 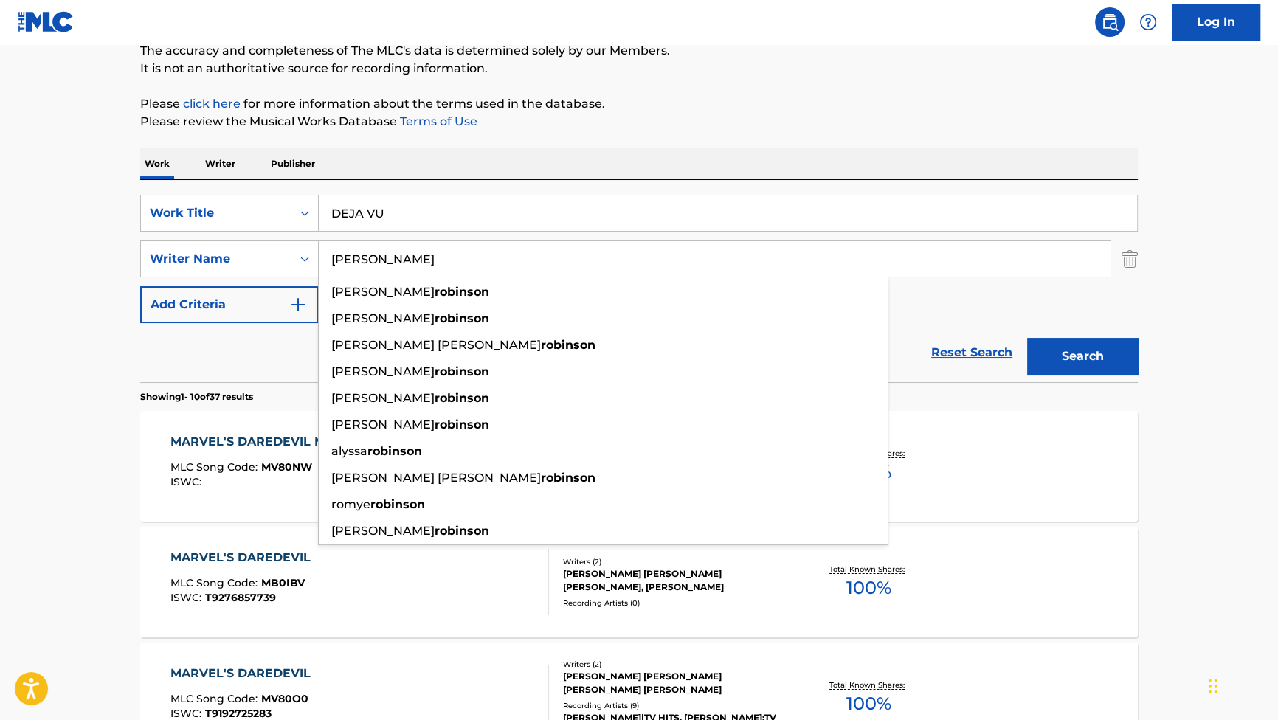 What do you see at coordinates (1148, 22) in the screenshot?
I see `img: help` at bounding box center [1148, 22].